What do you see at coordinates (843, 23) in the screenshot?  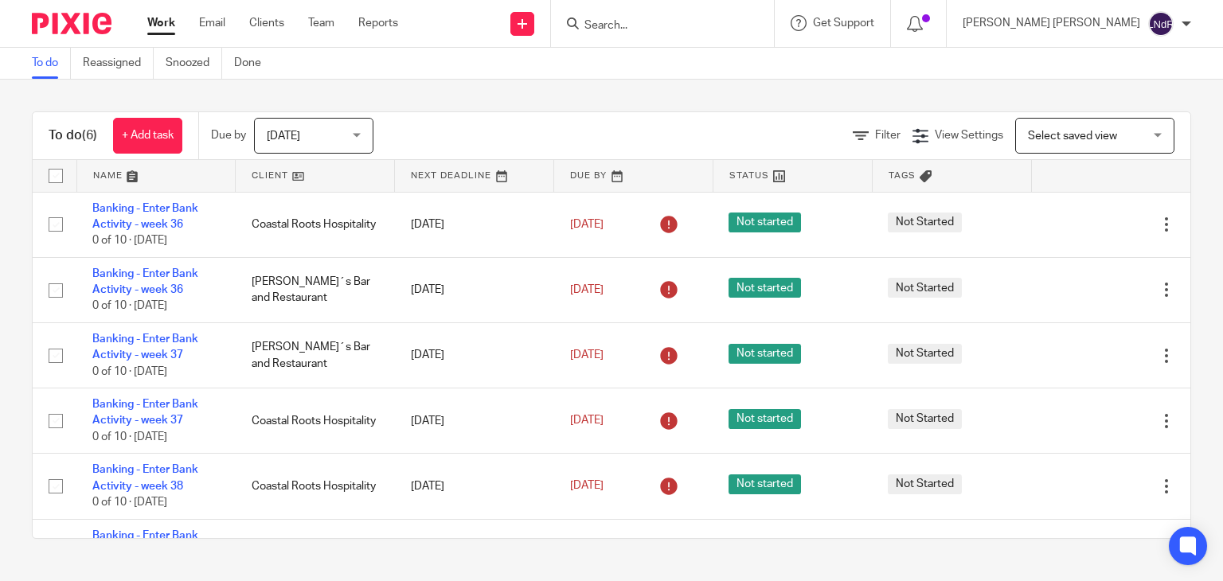 I see `span: Get Support` at bounding box center [843, 23].